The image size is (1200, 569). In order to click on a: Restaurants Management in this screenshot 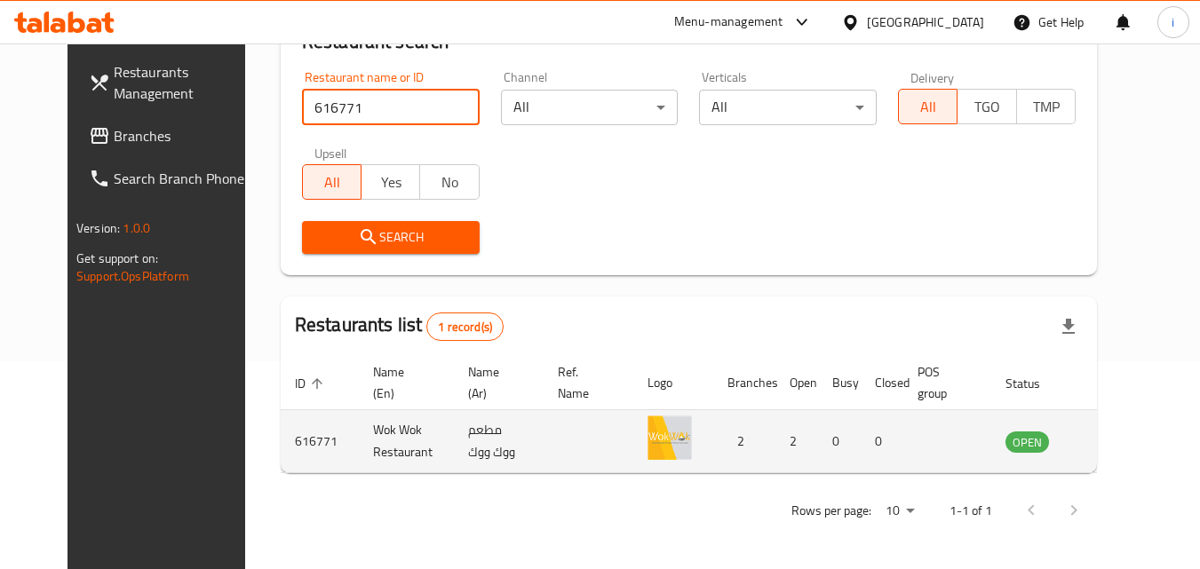, I will do `click(171, 83)`.